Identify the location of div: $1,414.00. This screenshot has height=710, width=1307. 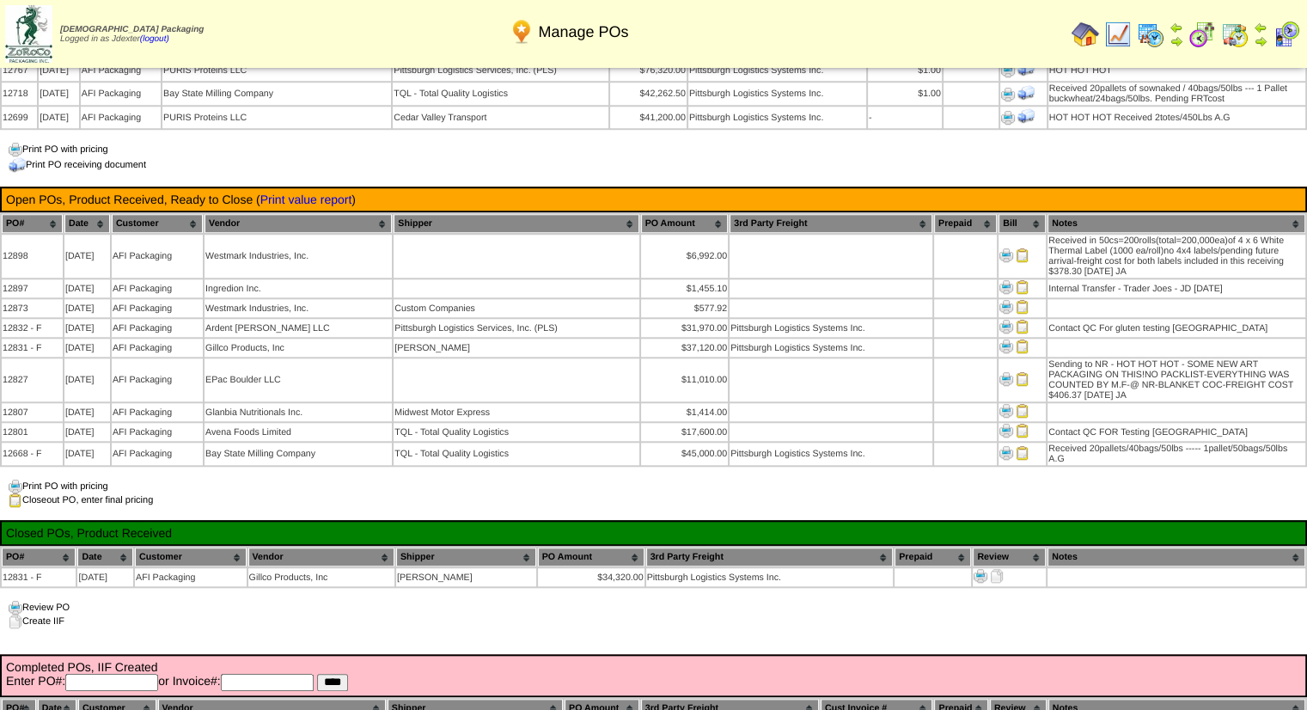
(685, 413).